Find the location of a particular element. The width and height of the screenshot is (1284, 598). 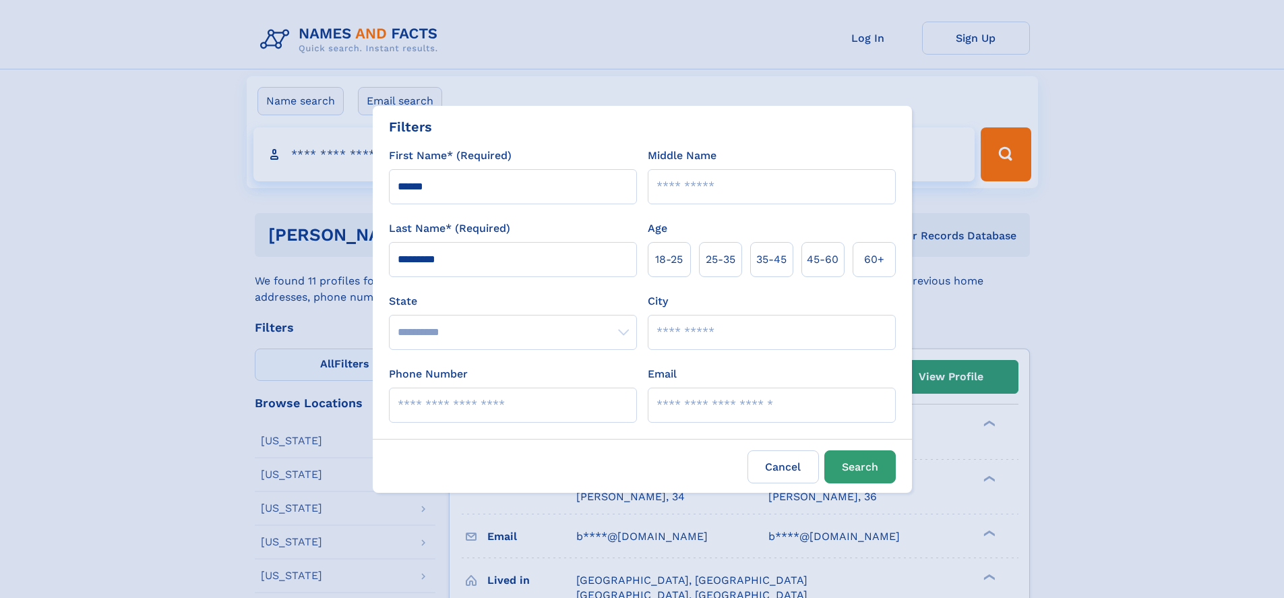

label: Phone Number is located at coordinates (428, 374).